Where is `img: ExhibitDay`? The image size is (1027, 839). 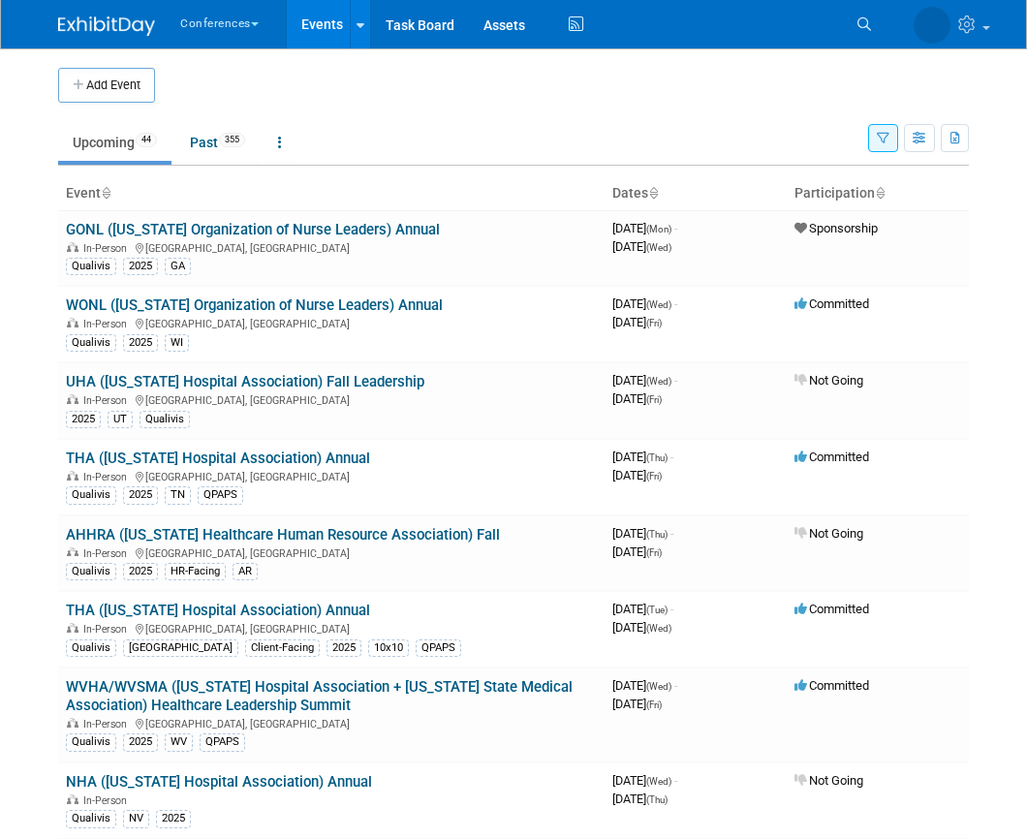 img: ExhibitDay is located at coordinates (107, 26).